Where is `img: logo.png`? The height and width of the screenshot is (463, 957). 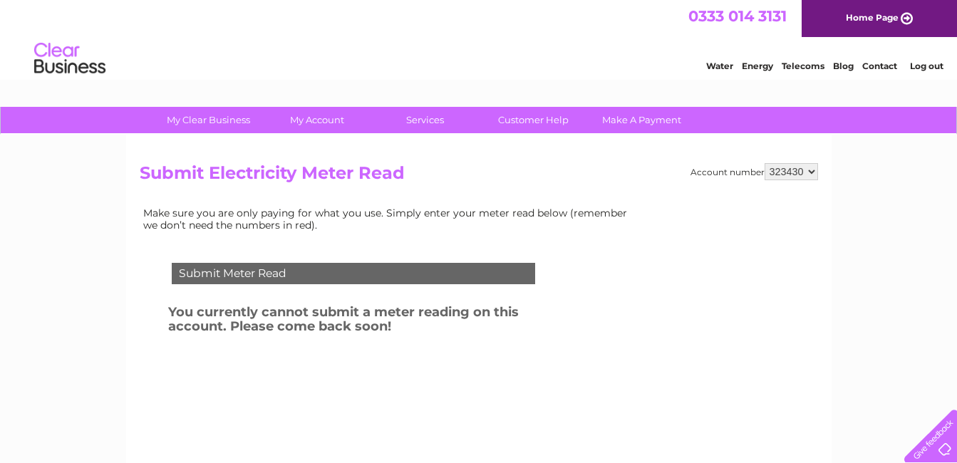 img: logo.png is located at coordinates (70, 58).